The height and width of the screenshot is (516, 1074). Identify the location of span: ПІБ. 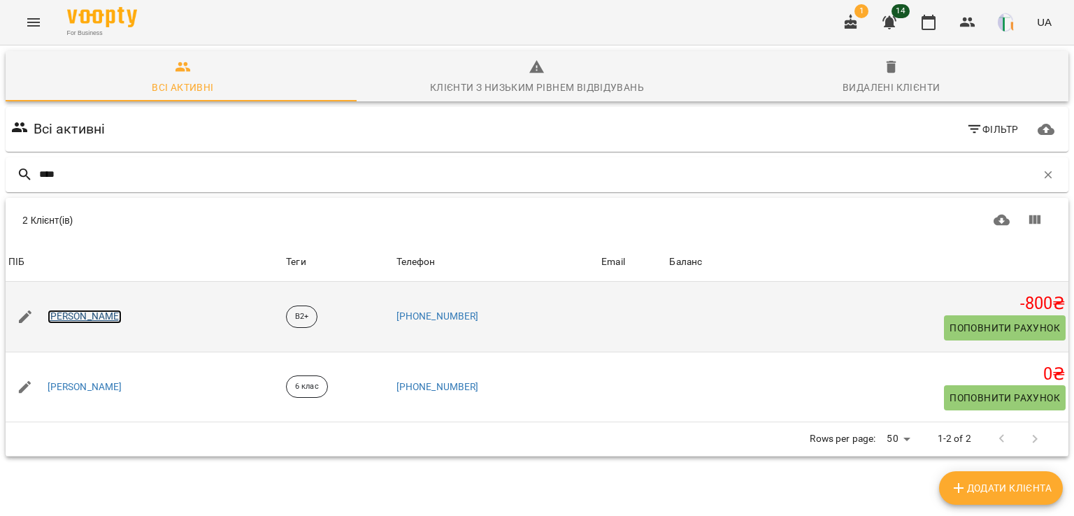
(144, 262).